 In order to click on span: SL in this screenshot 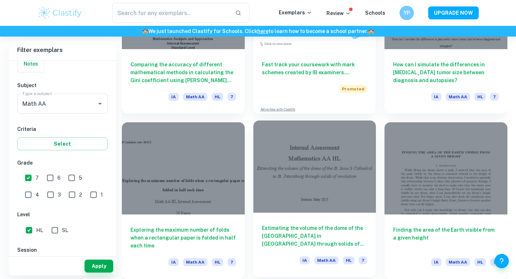, I will do `click(65, 230)`.